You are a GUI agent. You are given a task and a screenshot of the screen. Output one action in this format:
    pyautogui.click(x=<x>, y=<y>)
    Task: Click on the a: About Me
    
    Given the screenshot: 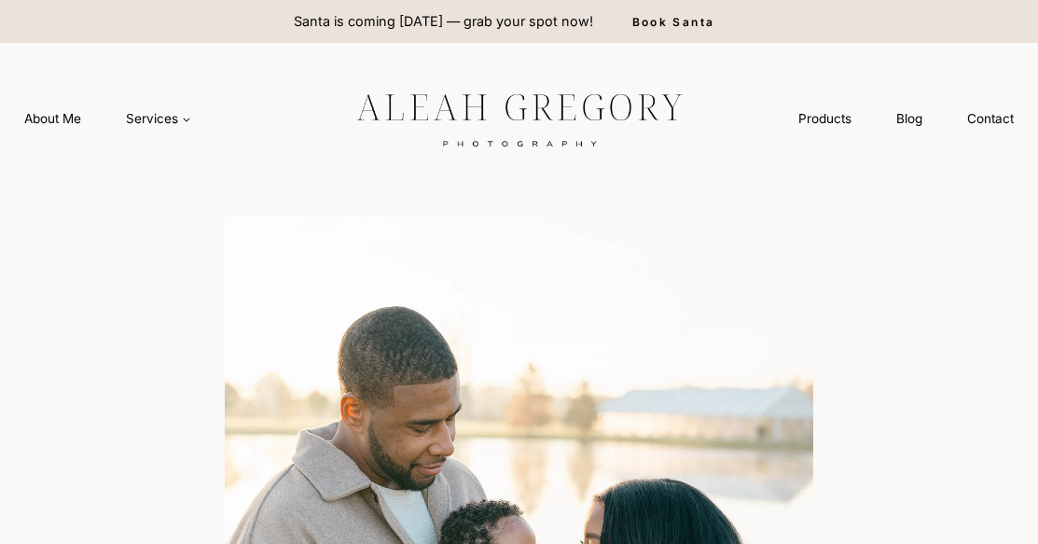 What is the action you would take?
    pyautogui.click(x=52, y=118)
    